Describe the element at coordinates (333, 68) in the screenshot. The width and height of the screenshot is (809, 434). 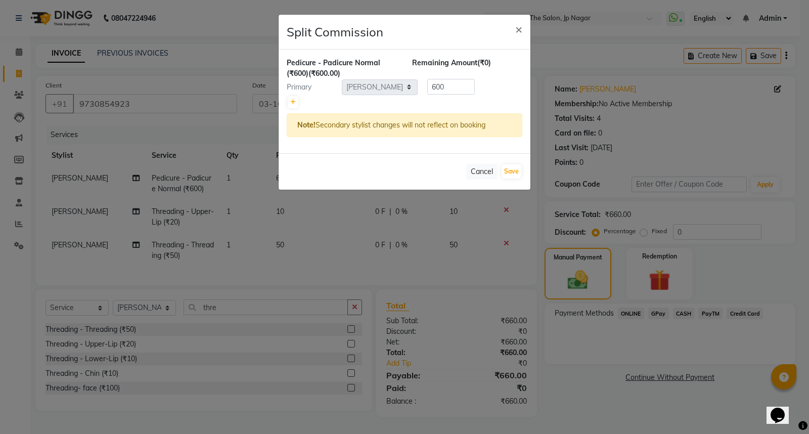
I see `span: Pedicure - Padicure Normal (₹600)` at that location.